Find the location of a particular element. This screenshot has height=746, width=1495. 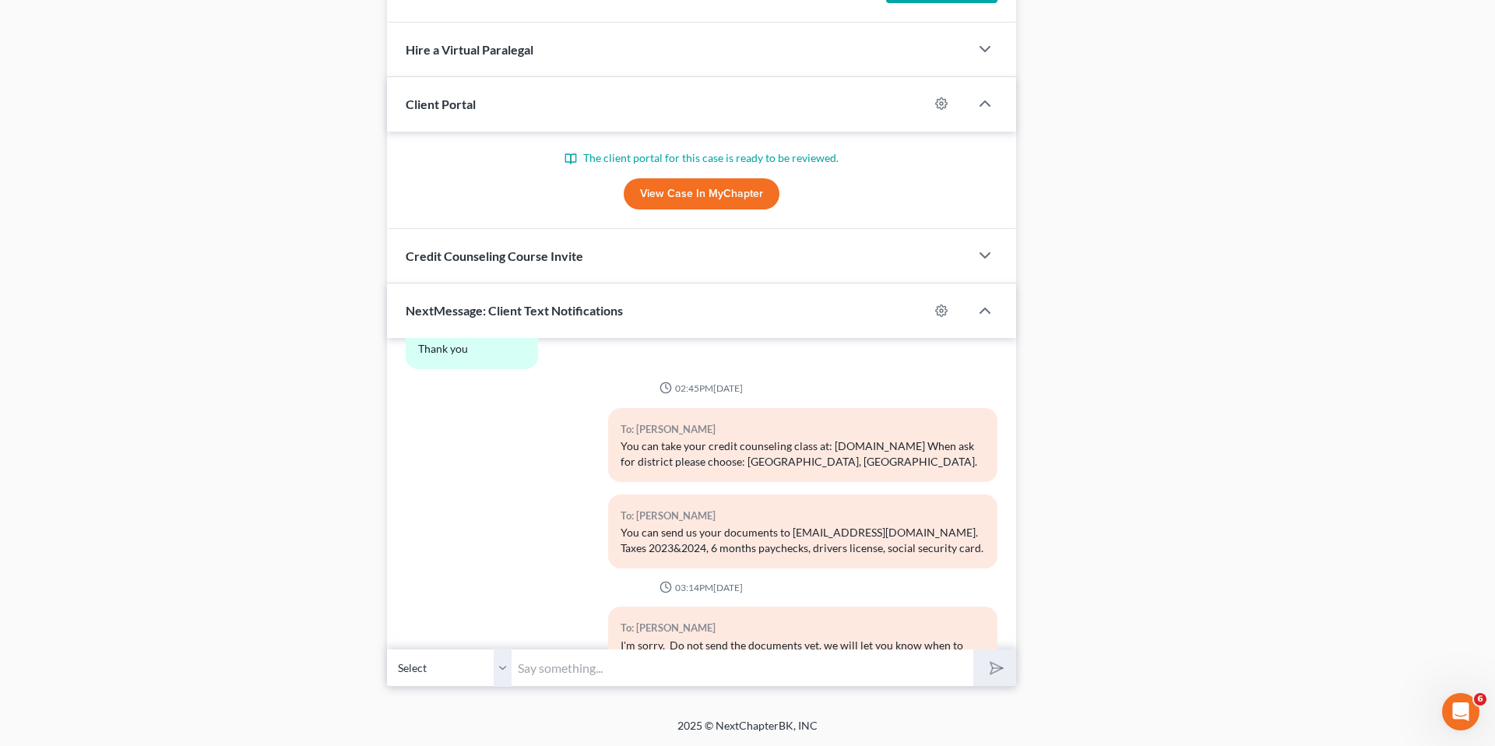

div: Thank you is located at coordinates (472, 349).